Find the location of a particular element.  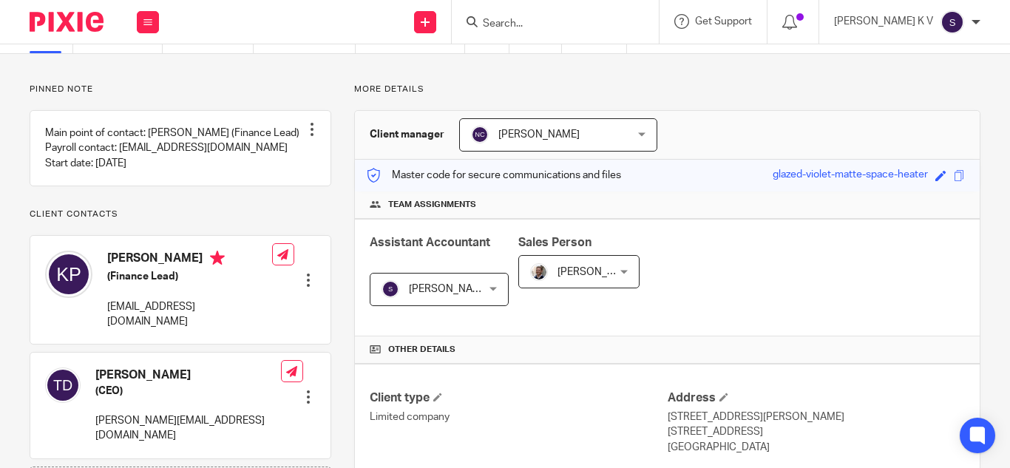

p: More details is located at coordinates (667, 89).